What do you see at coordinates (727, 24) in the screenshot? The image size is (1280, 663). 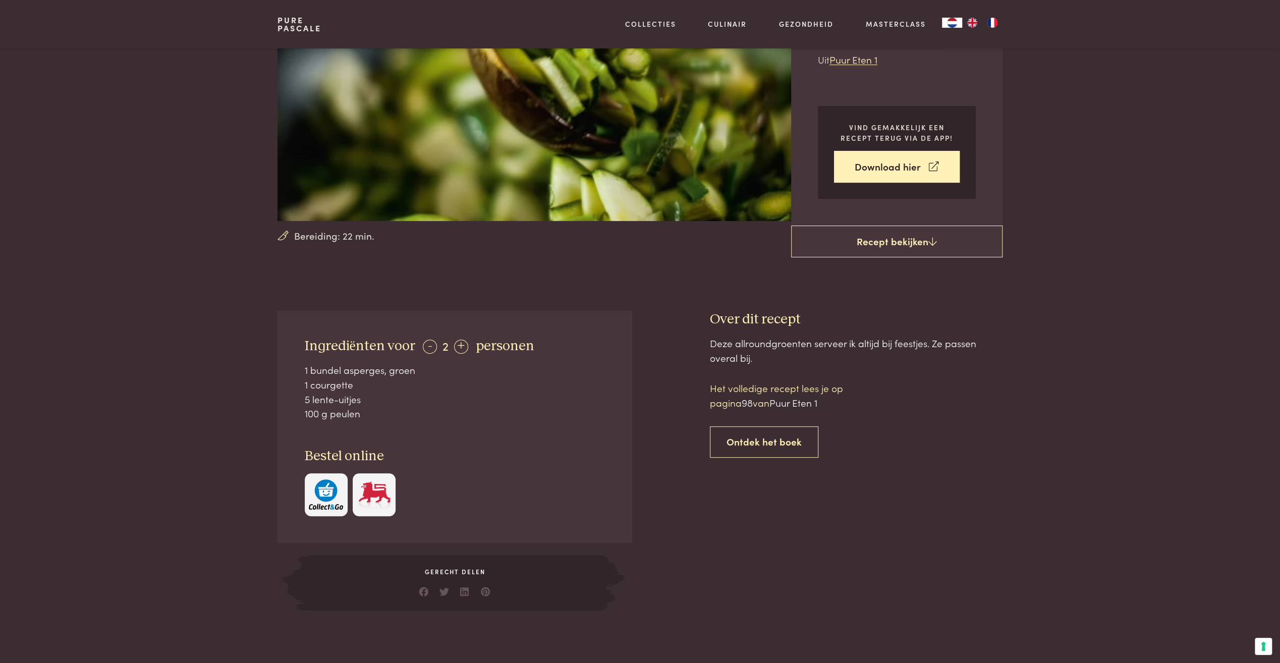 I see `a: Culinair` at bounding box center [727, 24].